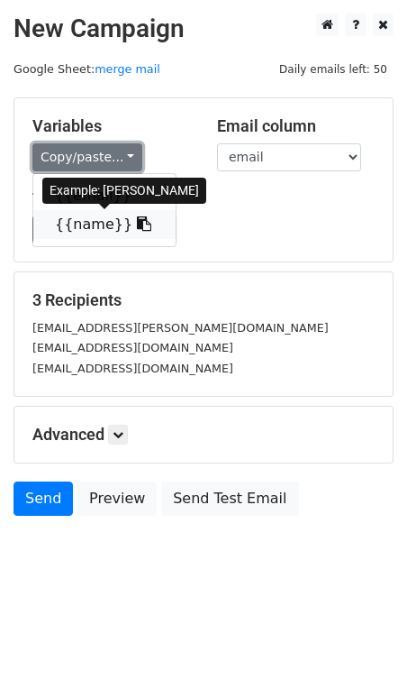 This screenshot has height=698, width=407. What do you see at coordinates (230, 499) in the screenshot?
I see `a: Send Test Email` at bounding box center [230, 499].